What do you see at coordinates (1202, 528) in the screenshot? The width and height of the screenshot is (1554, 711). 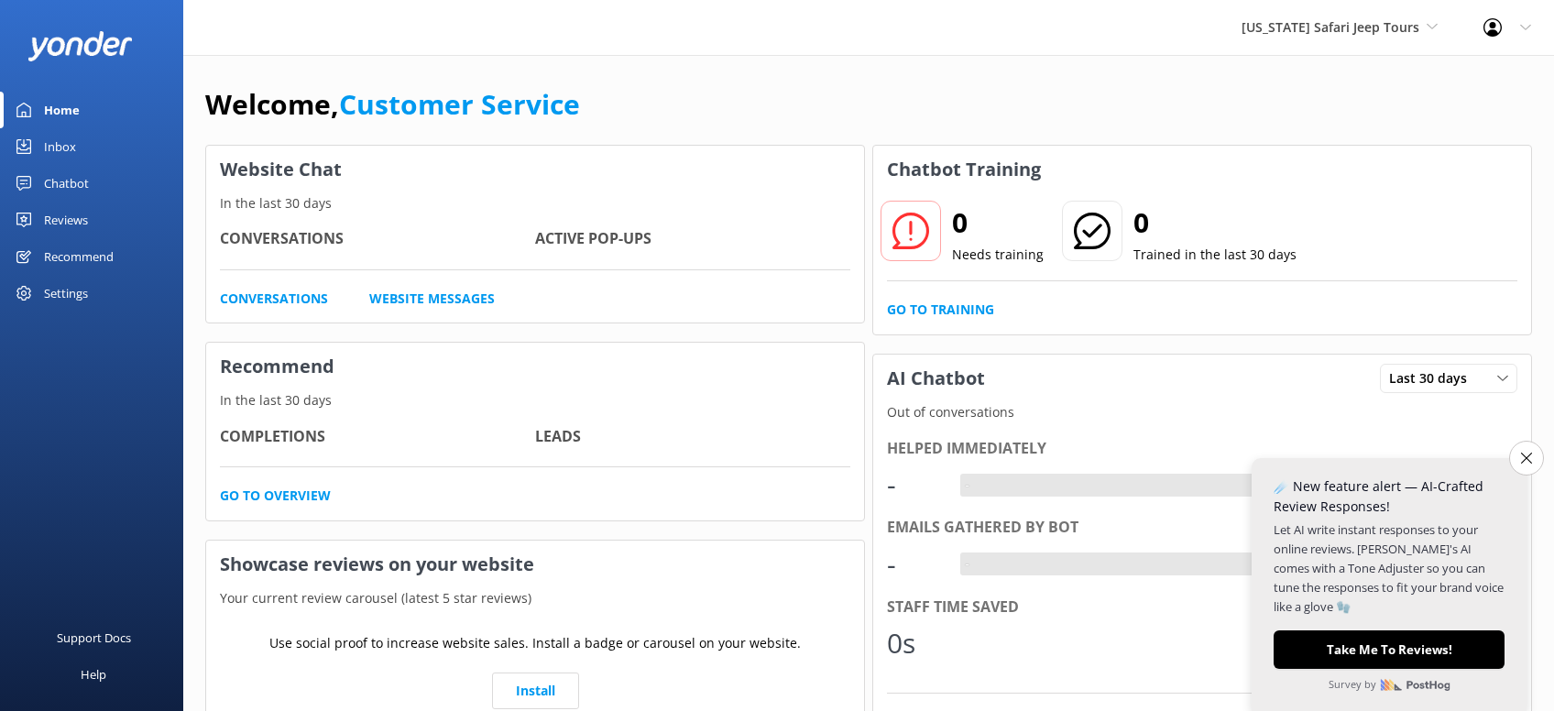 I see `div: Emails gathered by bot` at bounding box center [1202, 528].